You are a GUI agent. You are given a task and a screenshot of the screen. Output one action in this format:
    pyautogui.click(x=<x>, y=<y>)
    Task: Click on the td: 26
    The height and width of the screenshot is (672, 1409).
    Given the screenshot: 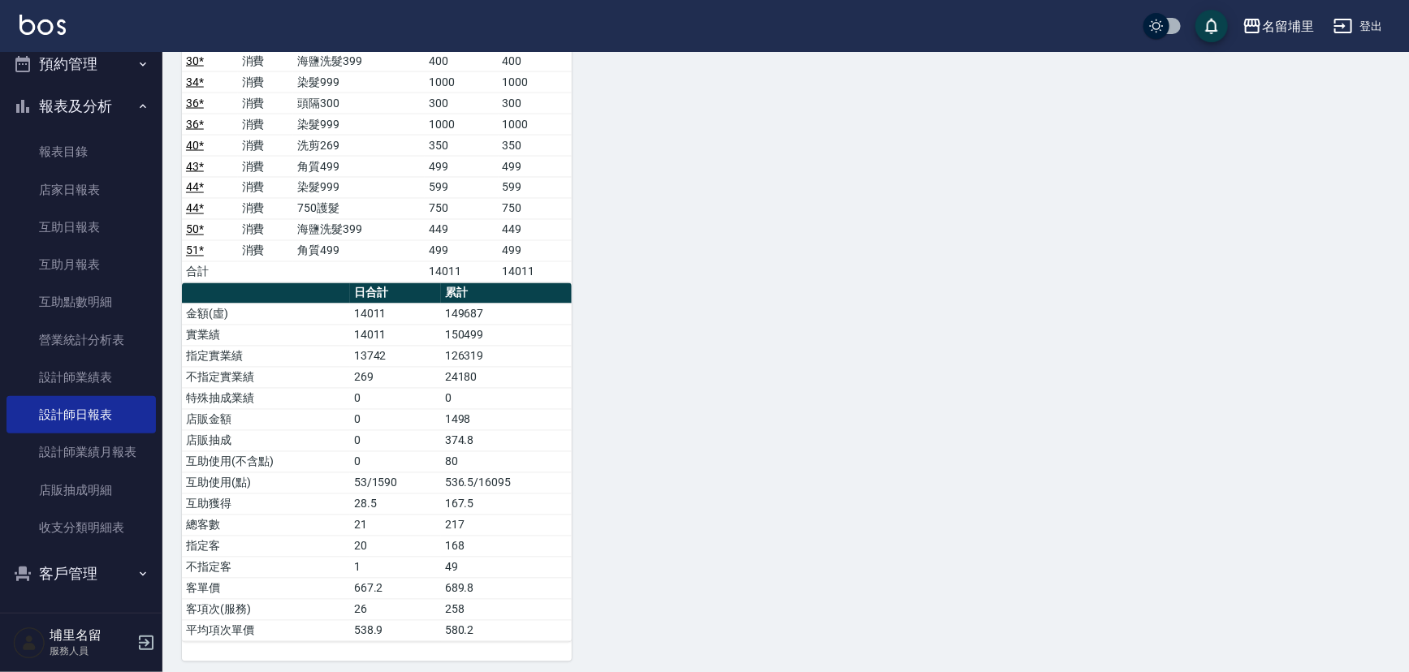 What is the action you would take?
    pyautogui.click(x=395, y=610)
    